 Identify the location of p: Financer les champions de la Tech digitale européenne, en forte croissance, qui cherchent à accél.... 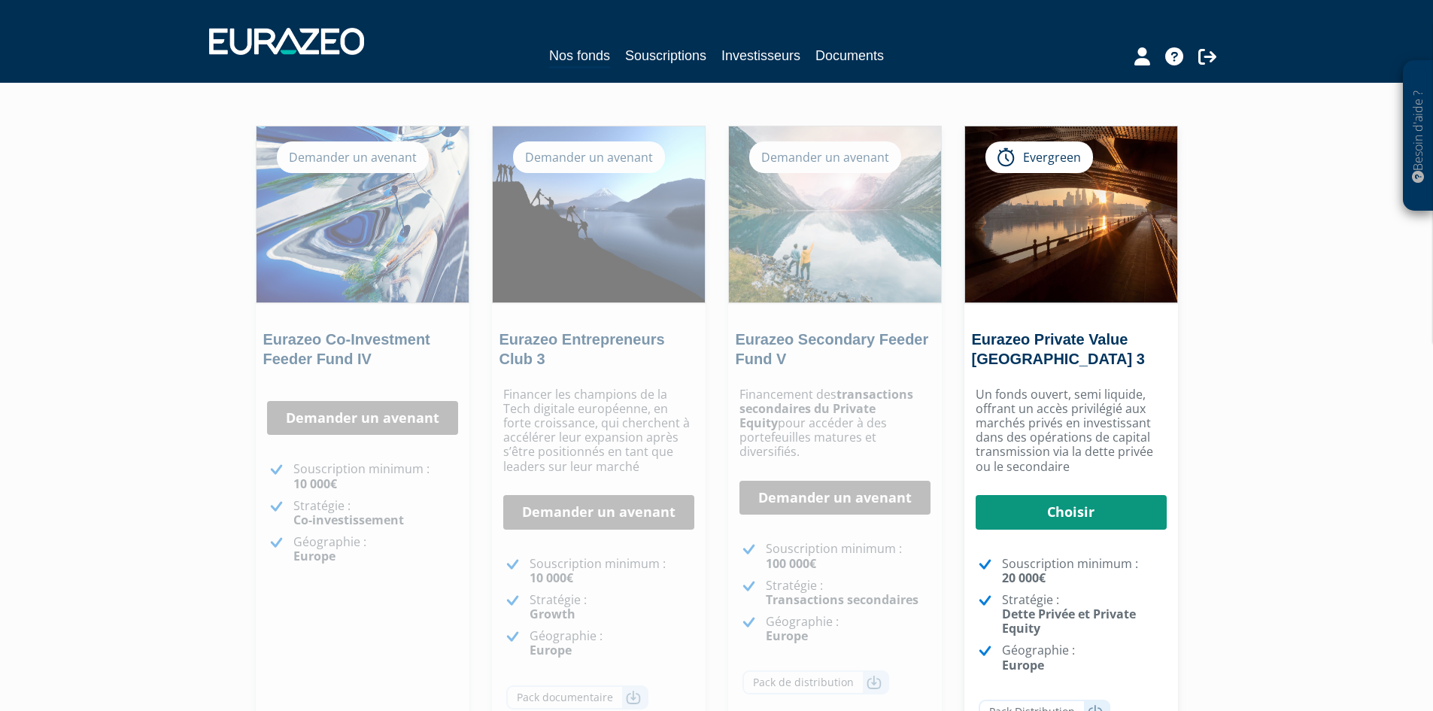
(599, 430).